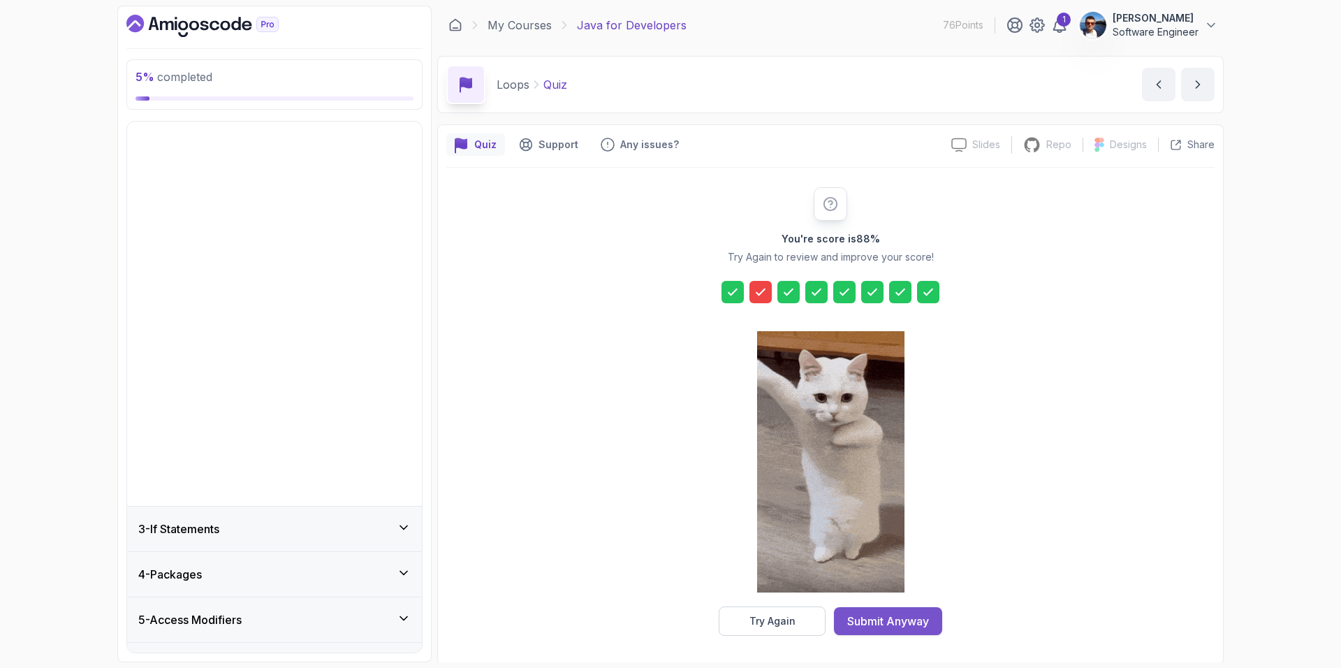  Describe the element at coordinates (831, 239) in the screenshot. I see `h2: You're score is 88 %` at that location.